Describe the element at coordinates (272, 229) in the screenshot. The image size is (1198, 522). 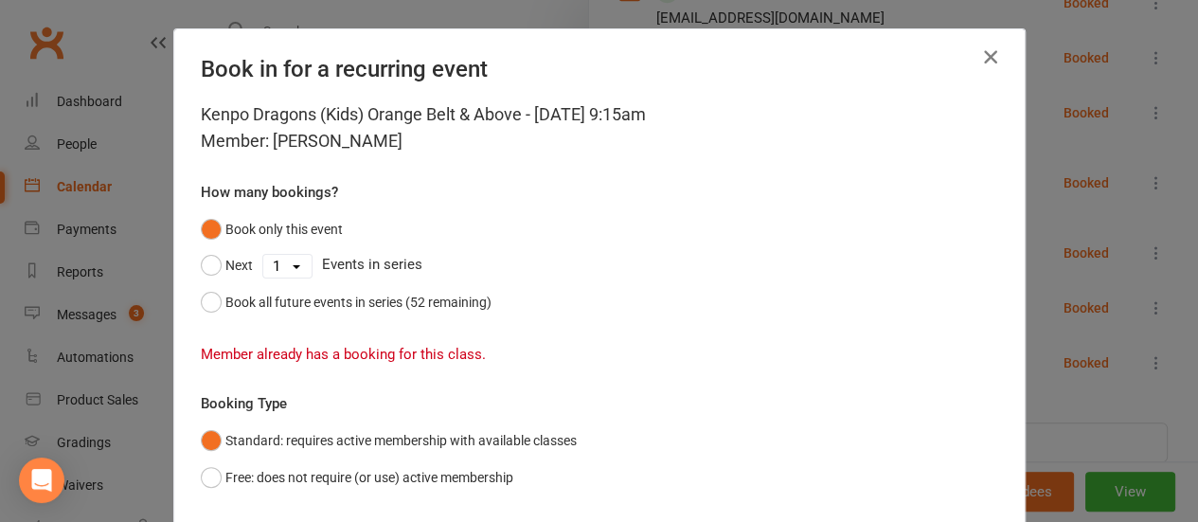
I see `button: Book only this event` at that location.